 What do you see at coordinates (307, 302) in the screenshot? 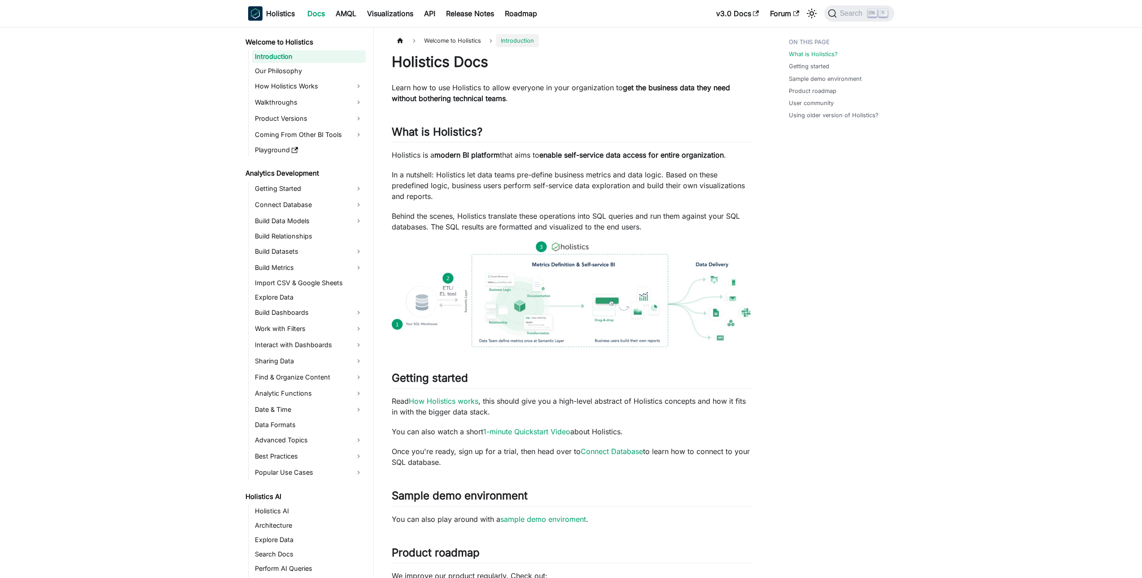
I see `nav: Docs sidebar` at bounding box center [307, 302].